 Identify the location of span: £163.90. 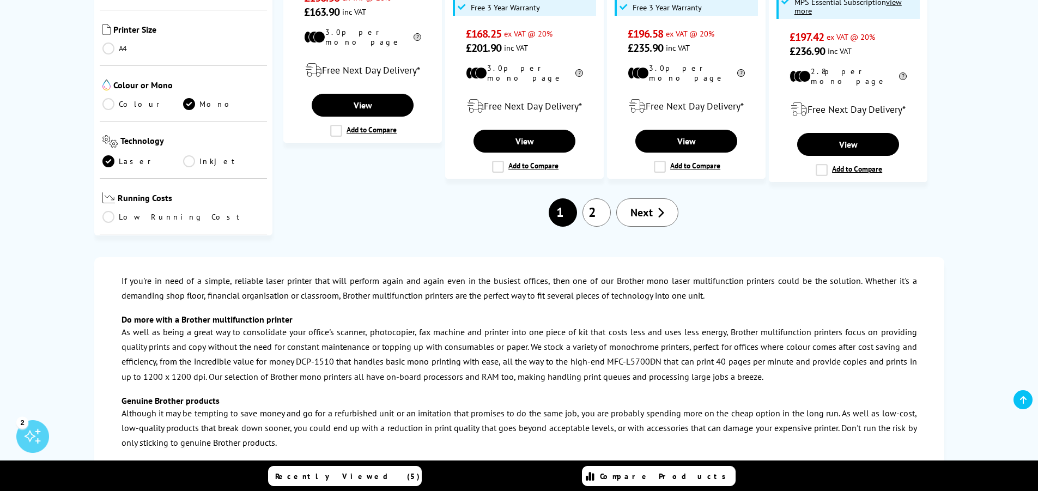
(322, 12).